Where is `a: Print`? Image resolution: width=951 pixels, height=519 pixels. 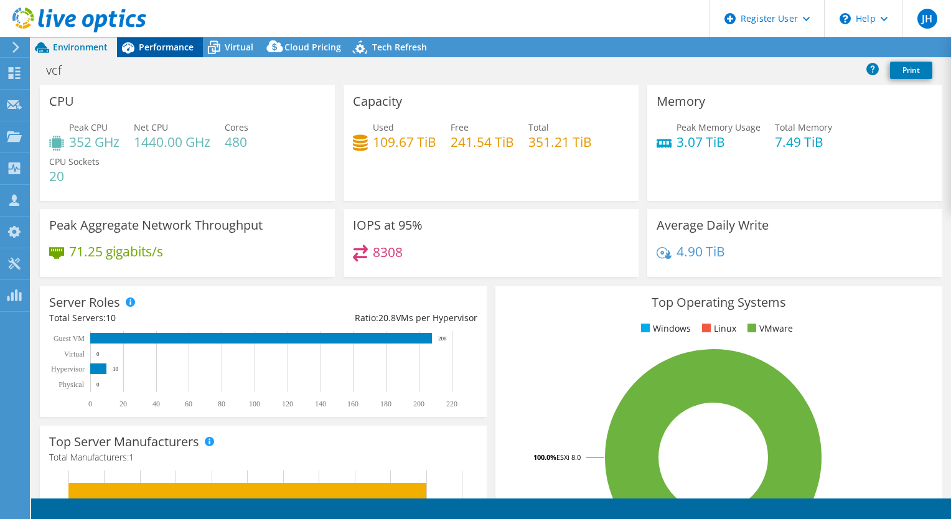
a: Print is located at coordinates (911, 70).